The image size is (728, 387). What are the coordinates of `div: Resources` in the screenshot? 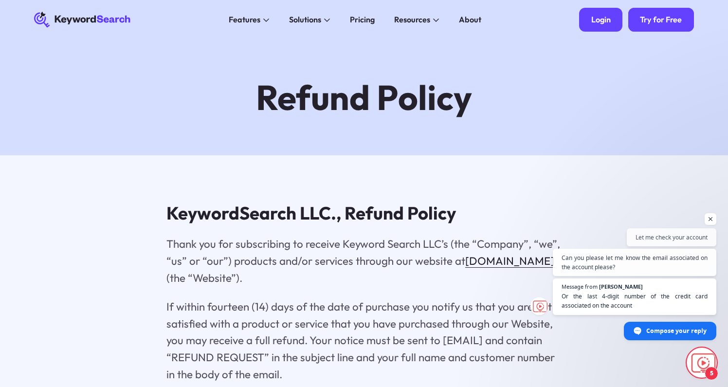 It's located at (412, 19).